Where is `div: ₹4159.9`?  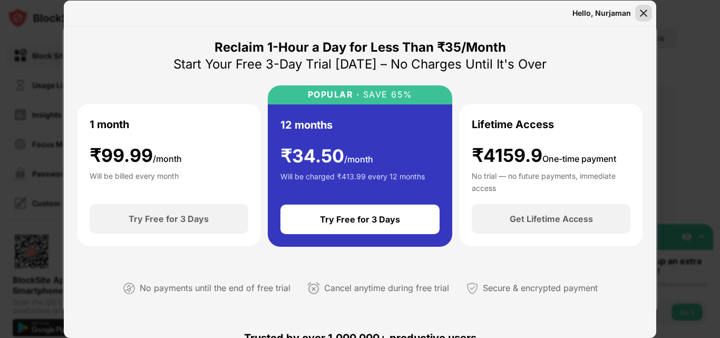
div: ₹4159.9 is located at coordinates (544, 156).